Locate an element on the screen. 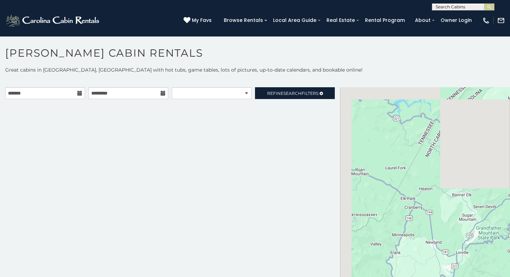 The image size is (510, 277). a: My Favs is located at coordinates (199, 20).